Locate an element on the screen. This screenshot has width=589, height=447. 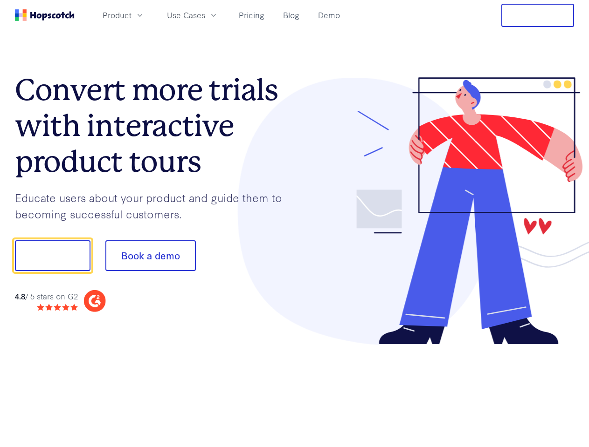
button: Show me! is located at coordinates (53, 256).